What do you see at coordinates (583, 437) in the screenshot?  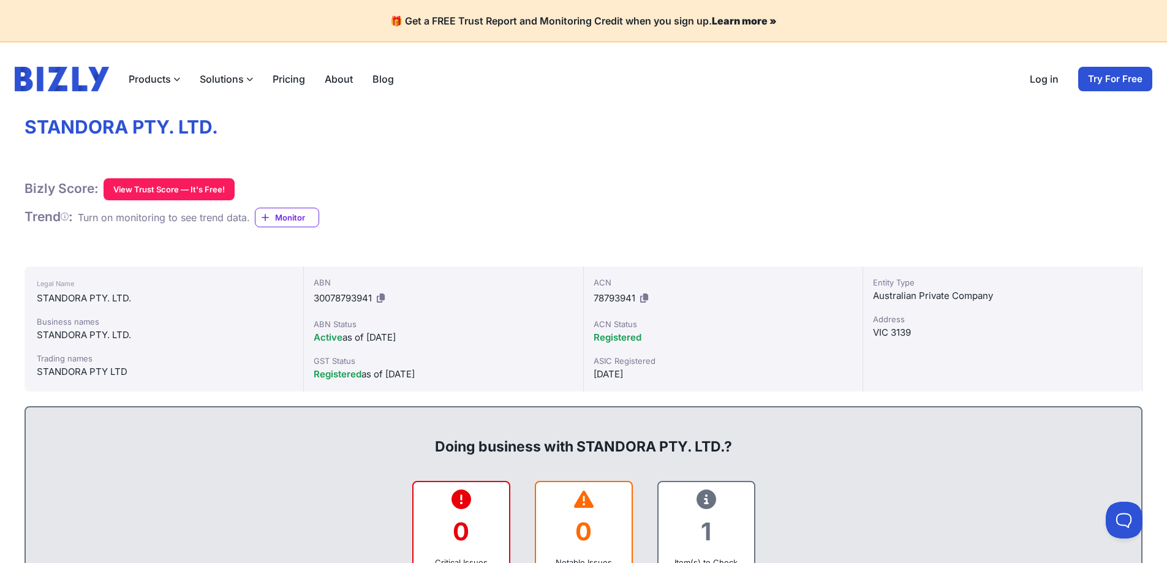 I see `div: Doing business with STANDORA PTY. LTD.?` at bounding box center [583, 437].